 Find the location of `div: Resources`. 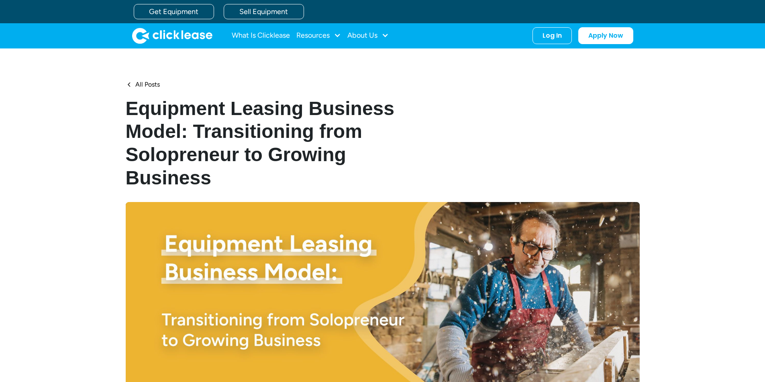

div: Resources is located at coordinates (318, 36).